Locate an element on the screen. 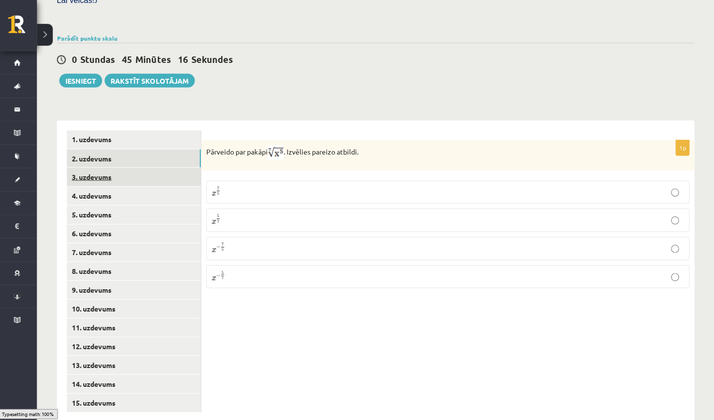 The height and width of the screenshot is (420, 714). span: 16 is located at coordinates (185, 60).